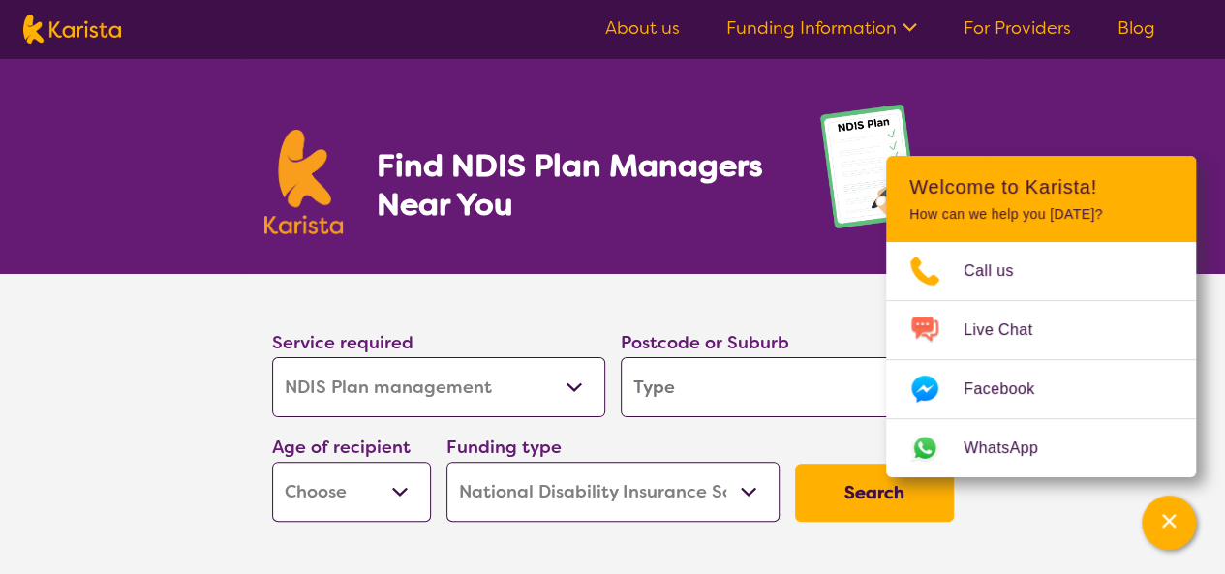 The width and height of the screenshot is (1225, 574). Describe the element at coordinates (787, 387) in the screenshot. I see `input: Type` at that location.